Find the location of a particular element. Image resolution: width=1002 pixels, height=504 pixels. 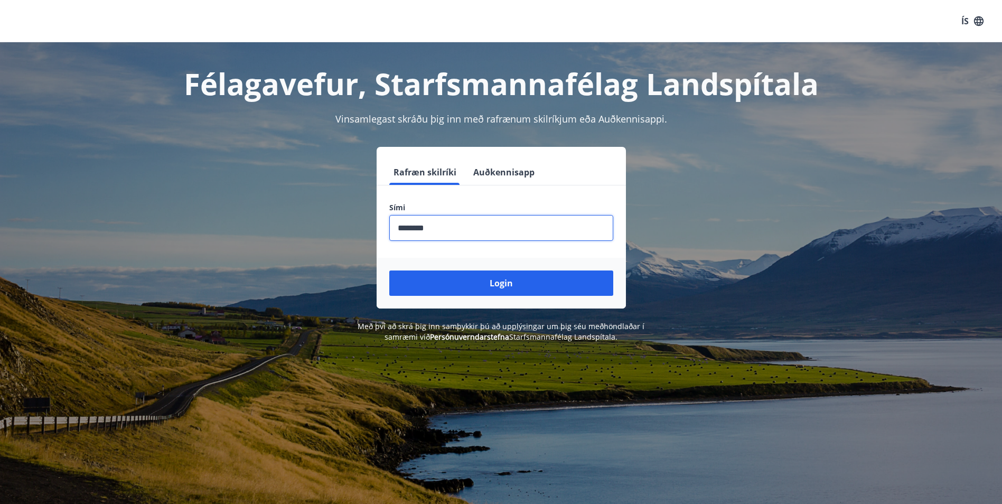

a: Persónuverndarstefna is located at coordinates (470, 337).